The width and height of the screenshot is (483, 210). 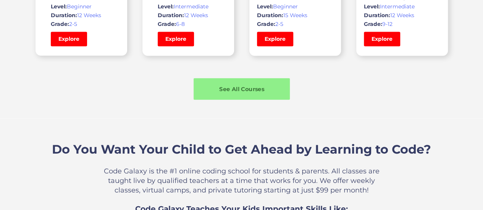 I want to click on div: 6-8, so click(x=188, y=24).